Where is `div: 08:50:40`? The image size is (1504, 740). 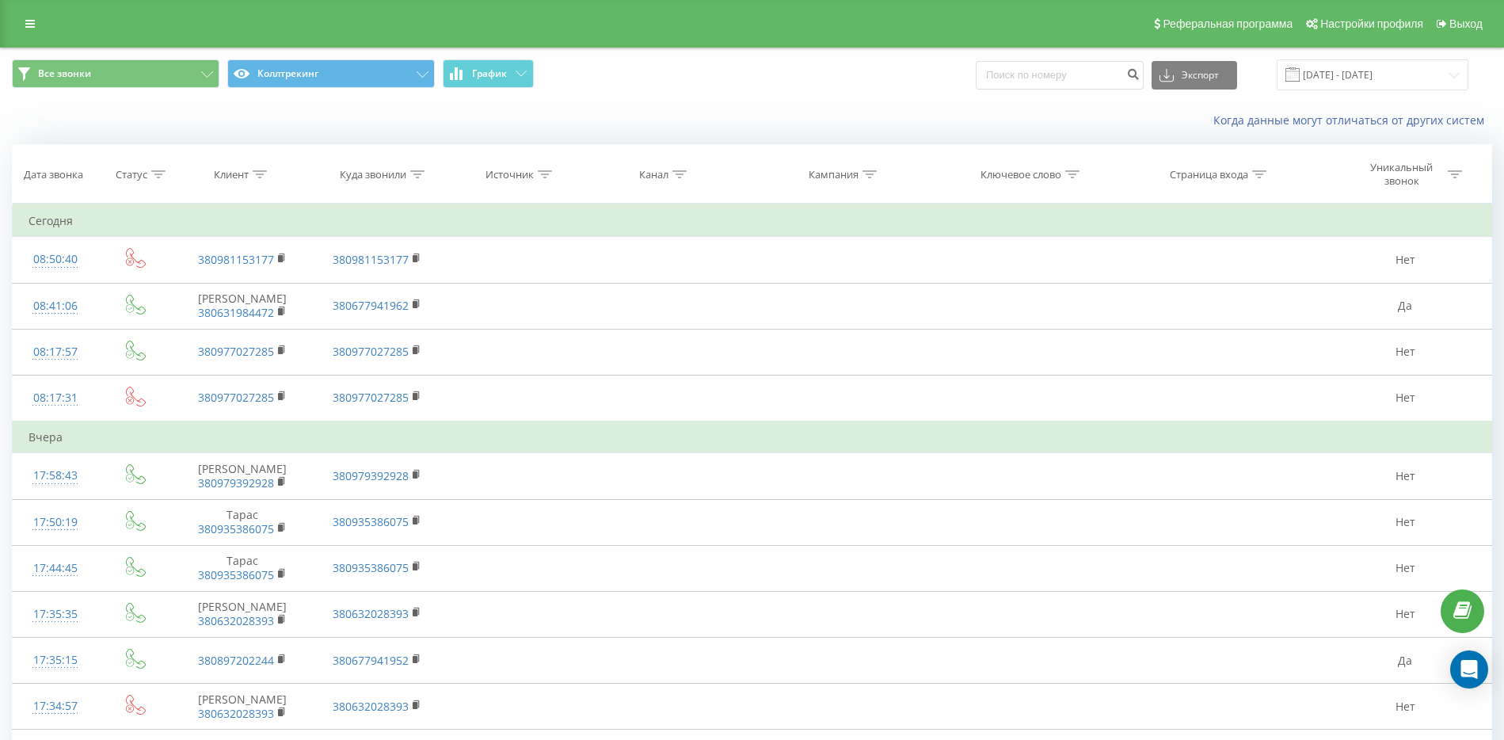 div: 08:50:40 is located at coordinates (55, 259).